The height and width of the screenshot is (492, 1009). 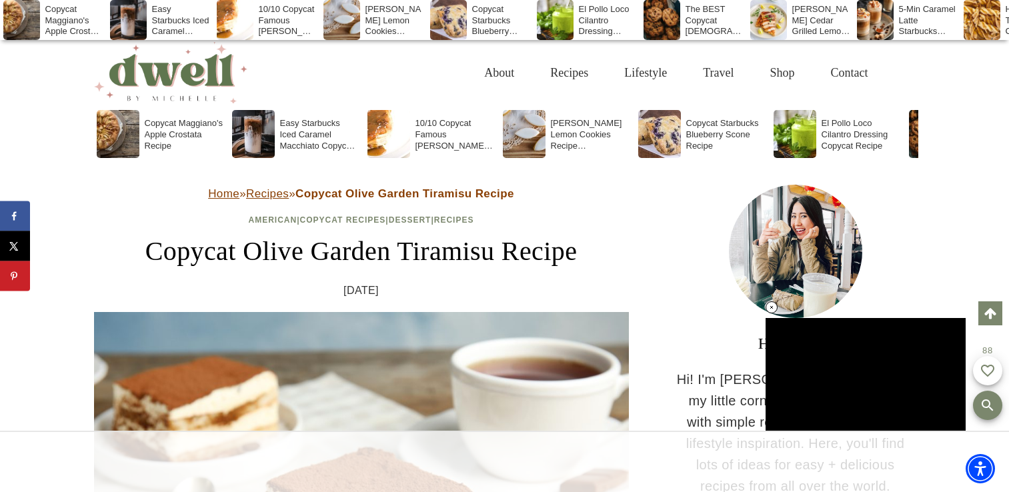 I want to click on div: Accessibility Menu, so click(x=980, y=469).